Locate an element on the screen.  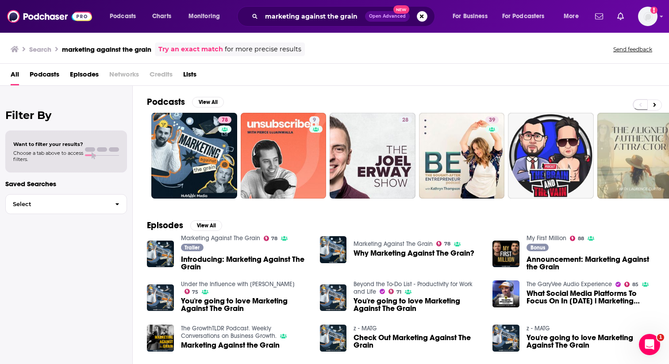
span: More is located at coordinates (571, 16).